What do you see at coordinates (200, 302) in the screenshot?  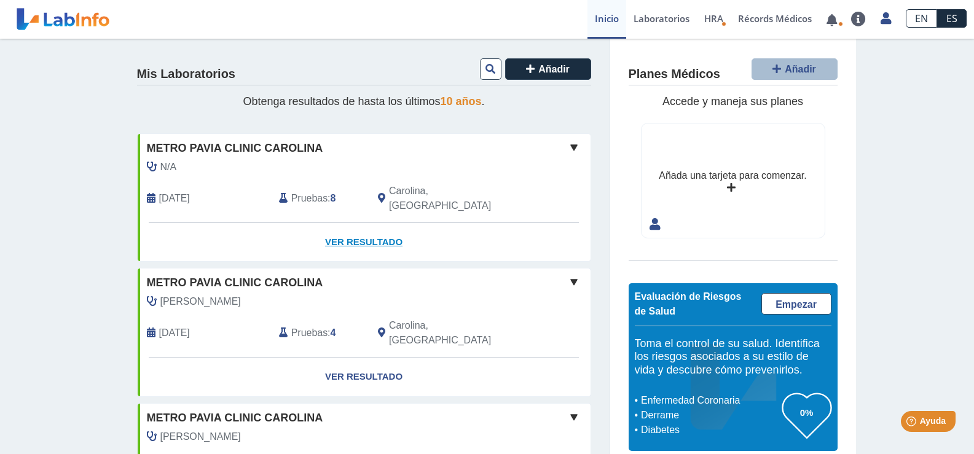 I see `span: Del Toro Diez, Andrea` at bounding box center [200, 302].